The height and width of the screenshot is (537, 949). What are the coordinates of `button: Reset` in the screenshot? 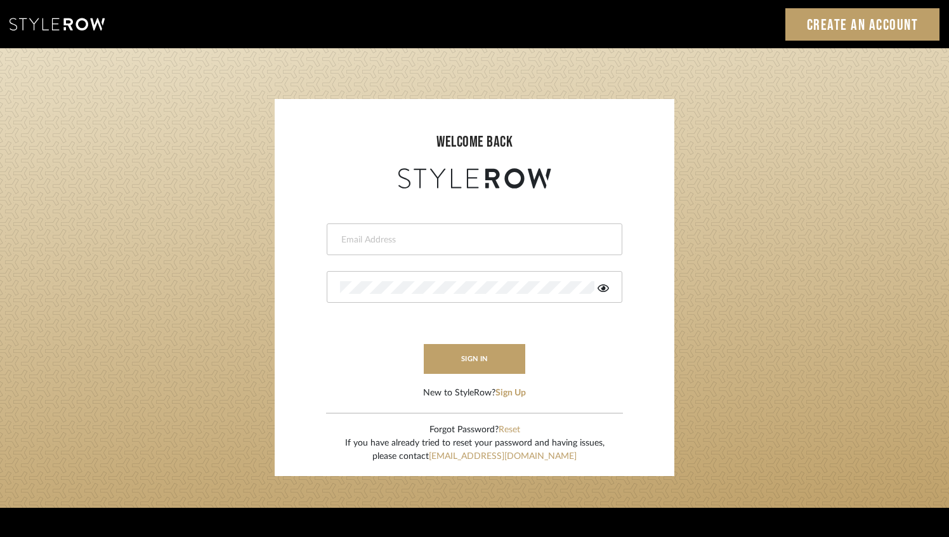 It's located at (509, 430).